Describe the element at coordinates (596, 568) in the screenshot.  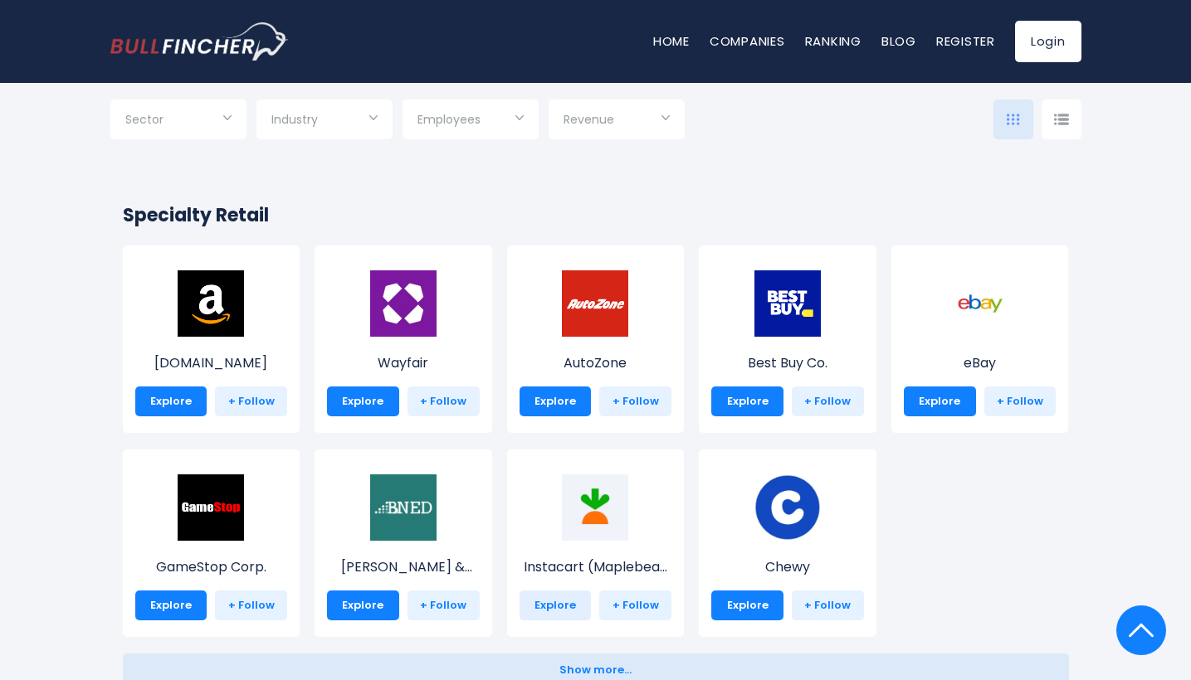
I see `p: Instacart (Maplebear)` at that location.